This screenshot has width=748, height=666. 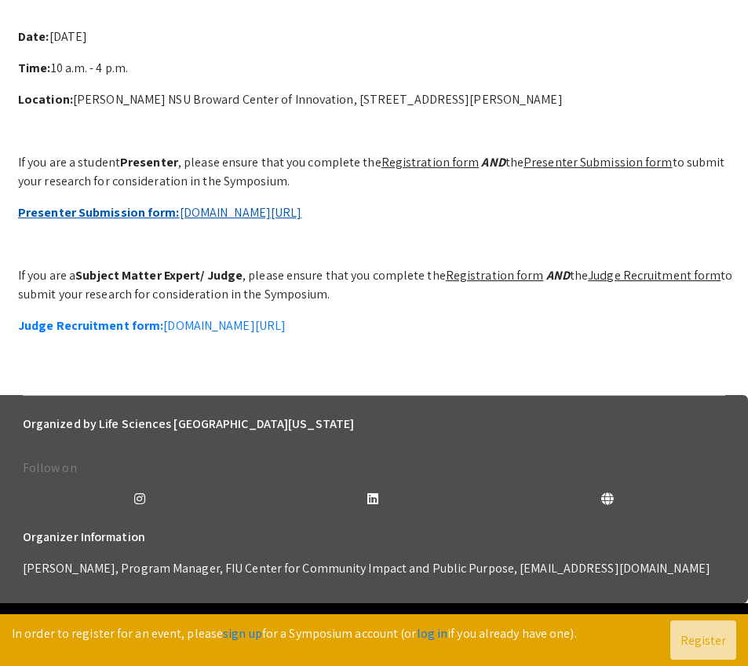 What do you see at coordinates (374, 537) in the screenshot?
I see `h6: Organizer Information` at bounding box center [374, 537].